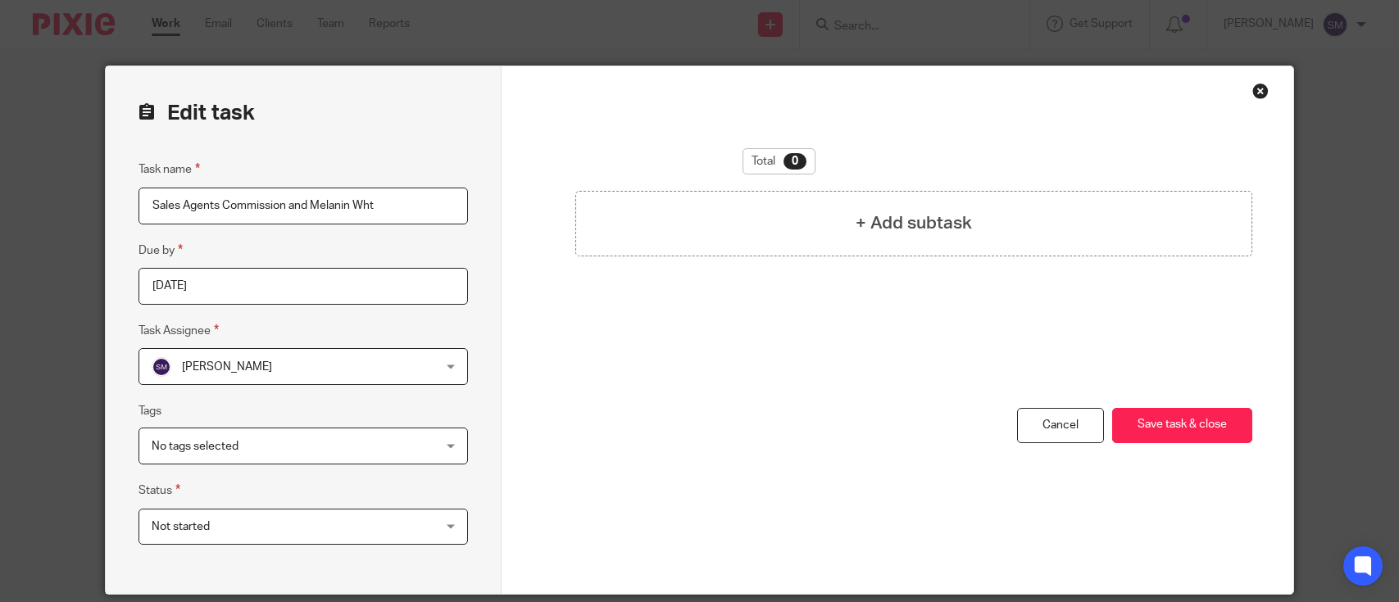  What do you see at coordinates (778, 161) in the screenshot?
I see `div: Total` at bounding box center [778, 161].